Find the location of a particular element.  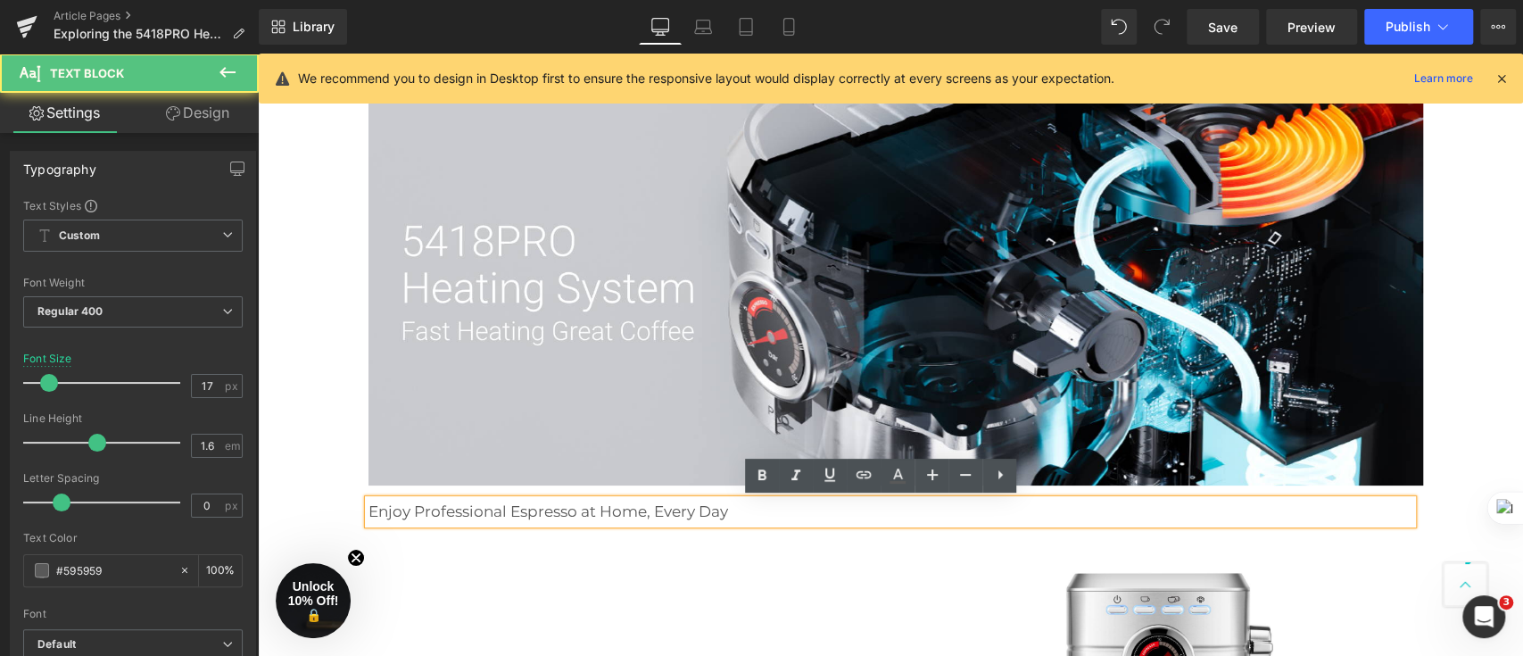

div: Font Size is located at coordinates (47, 359).